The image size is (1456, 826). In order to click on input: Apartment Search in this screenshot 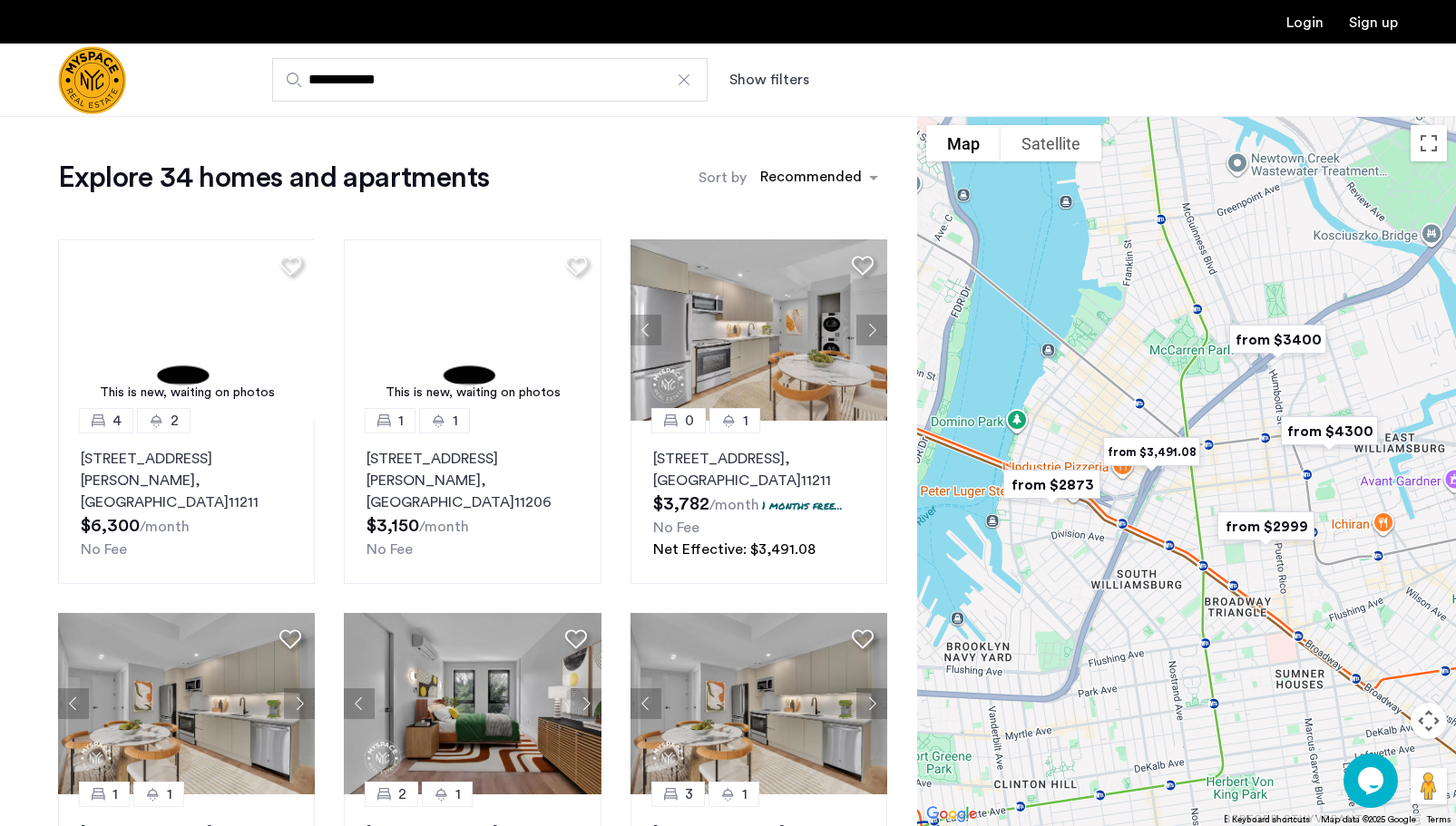, I will do `click(490, 80)`.